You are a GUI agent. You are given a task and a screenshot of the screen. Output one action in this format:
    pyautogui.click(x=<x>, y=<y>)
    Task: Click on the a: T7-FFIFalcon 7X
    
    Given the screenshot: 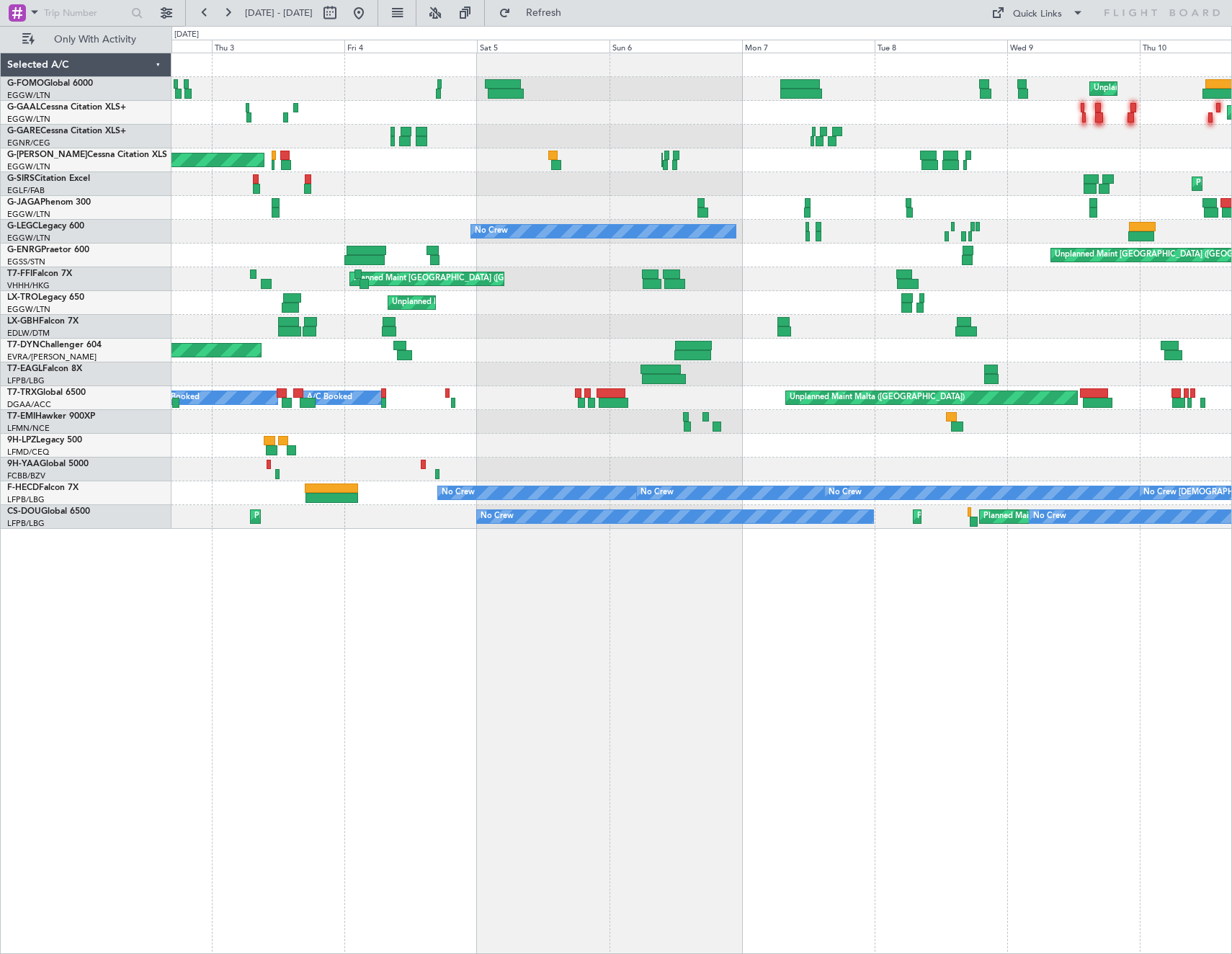 What is the action you would take?
    pyautogui.click(x=39, y=274)
    